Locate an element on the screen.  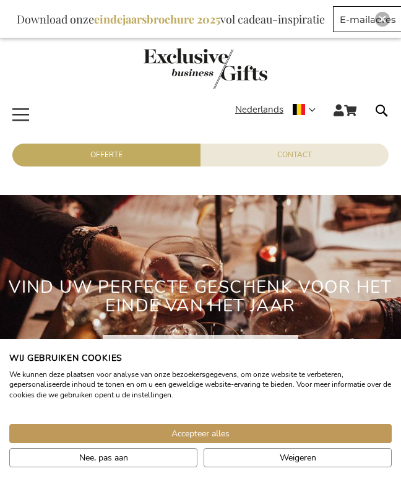
a: Contact is located at coordinates (295, 155).